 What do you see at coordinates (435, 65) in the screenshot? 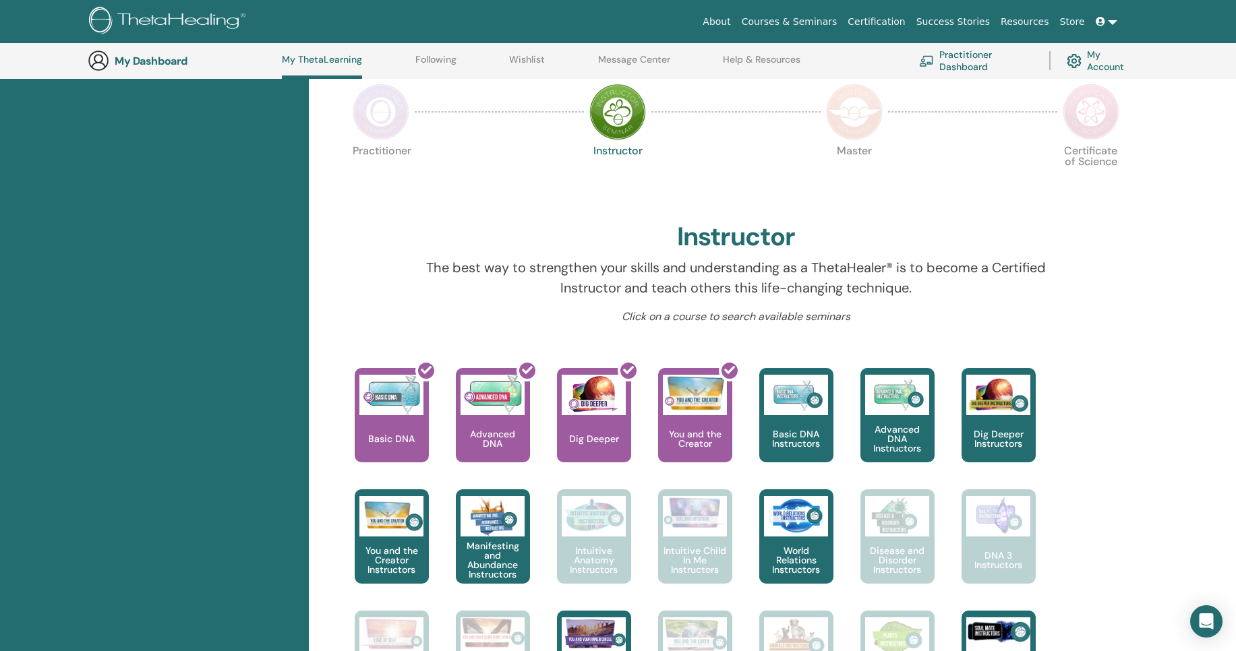
I see `a: Following` at bounding box center [435, 65].